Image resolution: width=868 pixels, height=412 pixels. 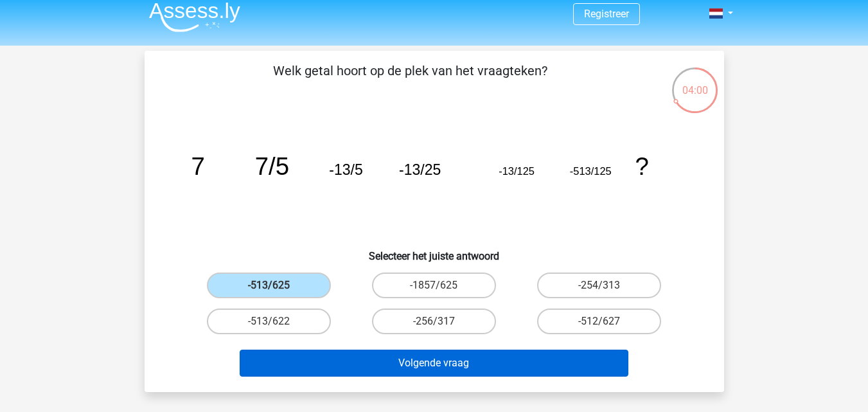 I want to click on label: -256/317, so click(x=434, y=321).